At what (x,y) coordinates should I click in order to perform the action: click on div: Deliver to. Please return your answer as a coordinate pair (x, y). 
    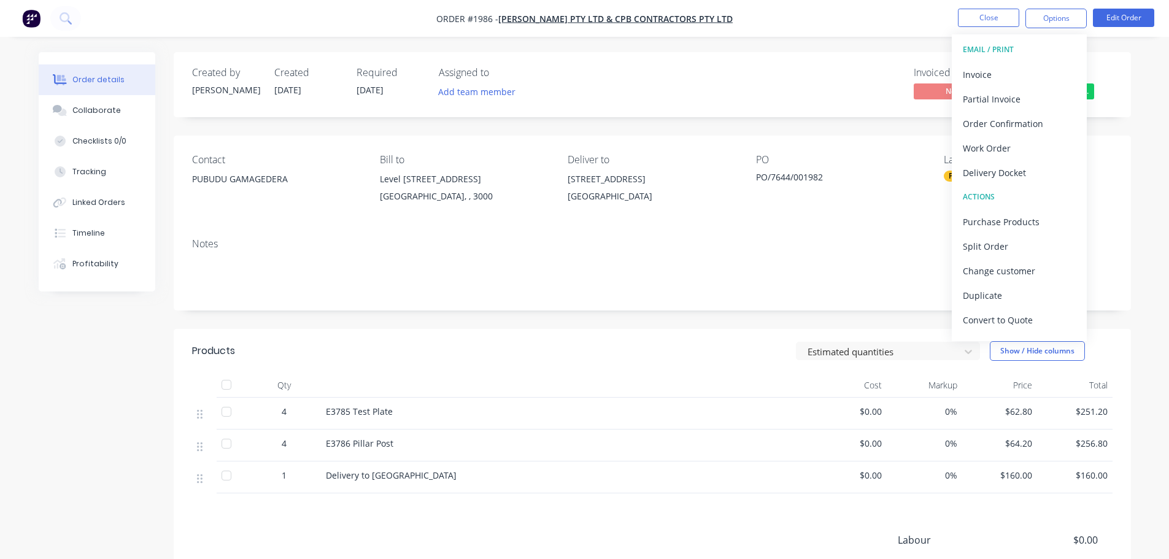
    Looking at the image, I should click on (652, 160).